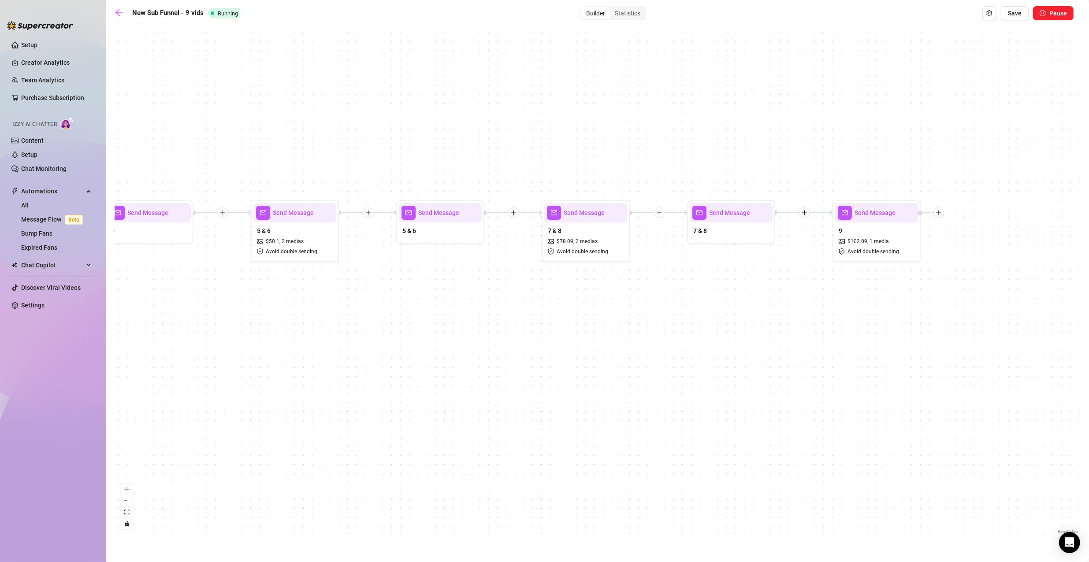  Describe the element at coordinates (127, 507) in the screenshot. I see `div: React Flow controls` at that location.